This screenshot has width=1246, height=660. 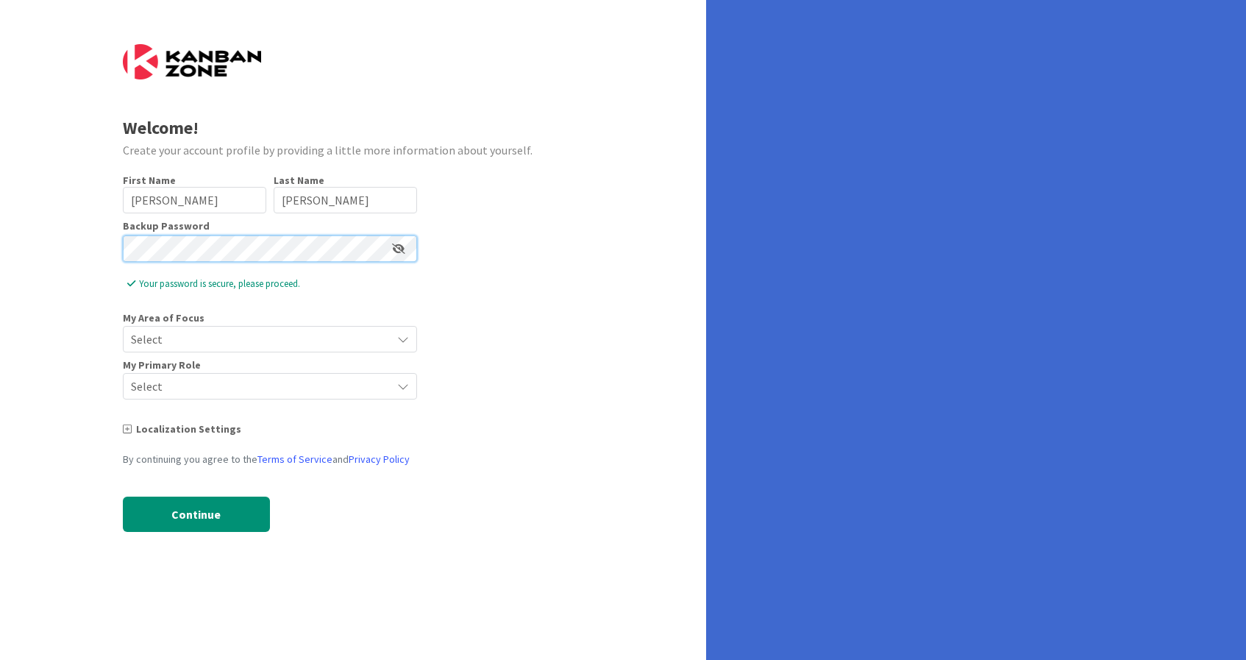 I want to click on div: Create your account profile by providing a little more information about yourself., so click(x=353, y=150).